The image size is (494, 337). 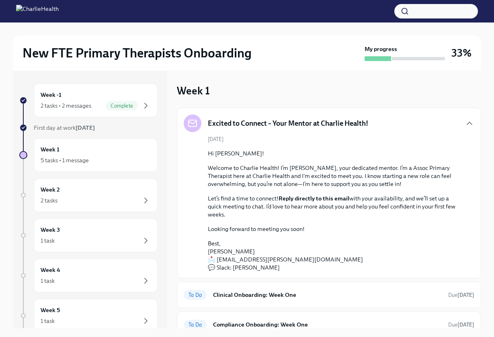 What do you see at coordinates (88, 316) in the screenshot?
I see `a: Week 51 task` at bounding box center [88, 316].